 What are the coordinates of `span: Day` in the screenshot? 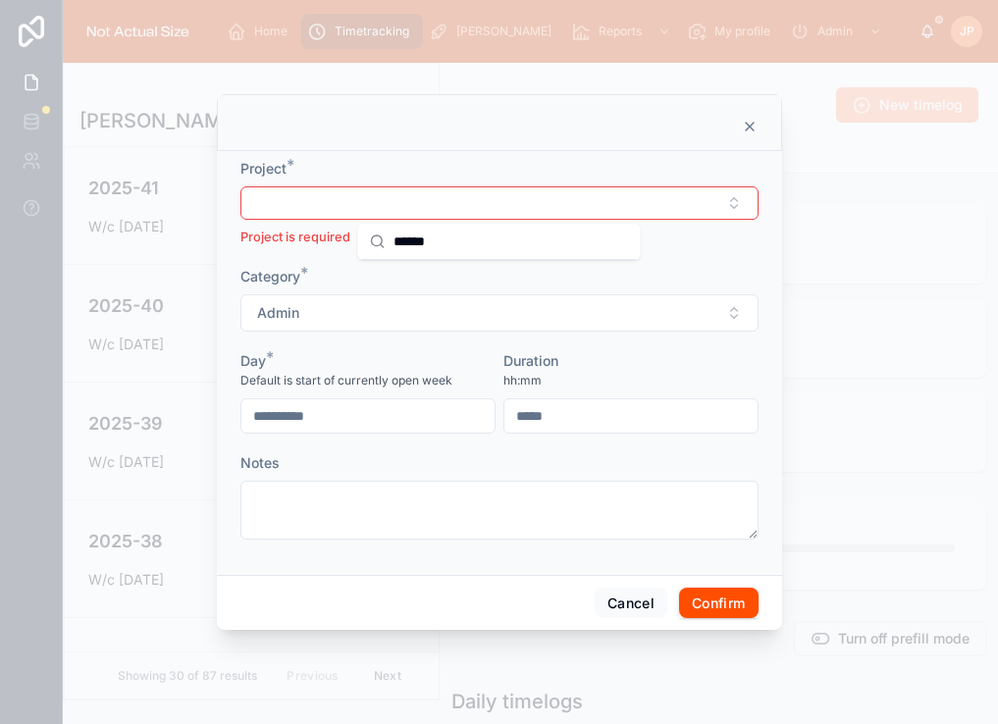 It's located at (253, 360).